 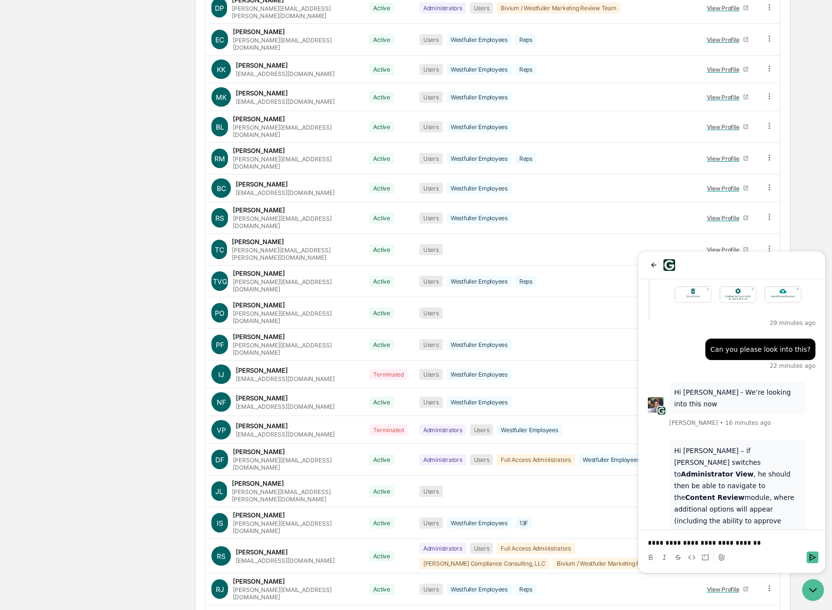 What do you see at coordinates (220, 460) in the screenshot?
I see `span: DF` at bounding box center [220, 460].